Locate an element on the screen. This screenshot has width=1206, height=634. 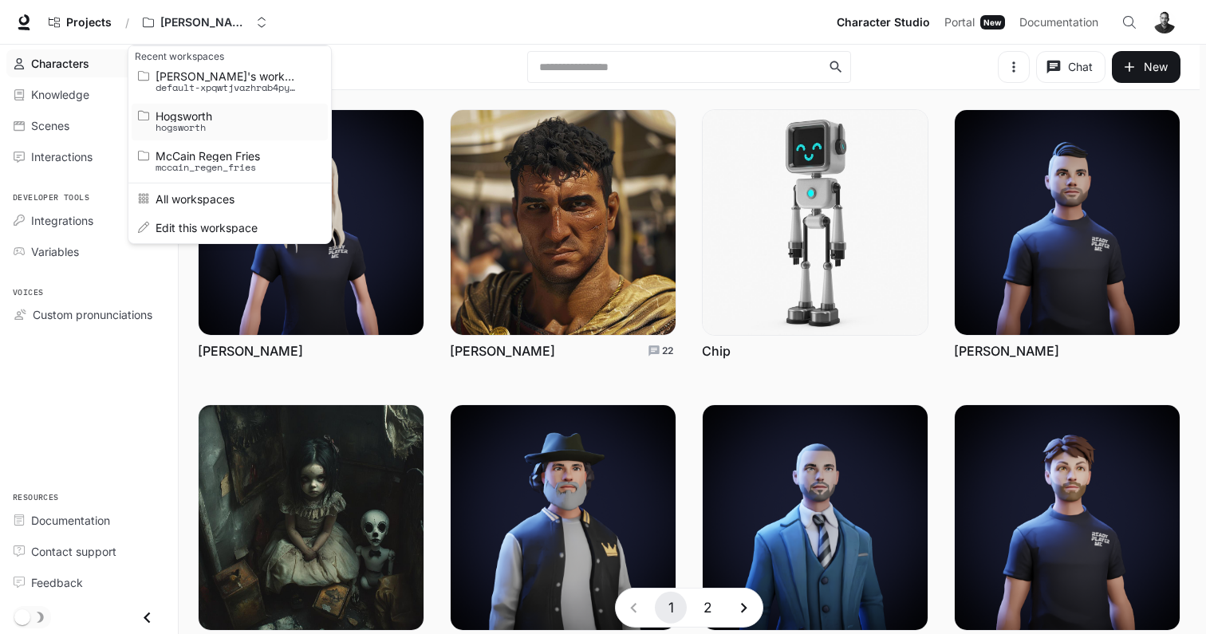
span: Edit this workspace is located at coordinates (227, 227).